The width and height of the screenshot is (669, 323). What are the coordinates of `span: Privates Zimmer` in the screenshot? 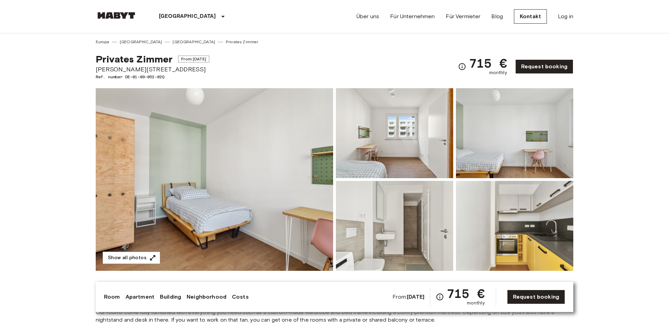 It's located at (134, 59).